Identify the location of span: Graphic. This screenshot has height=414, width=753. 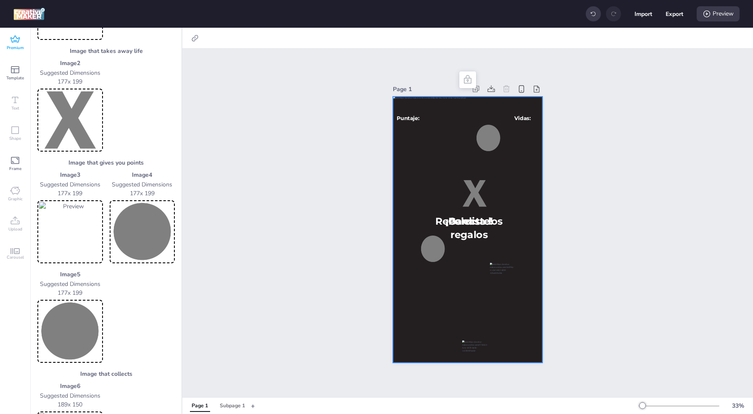
(15, 199).